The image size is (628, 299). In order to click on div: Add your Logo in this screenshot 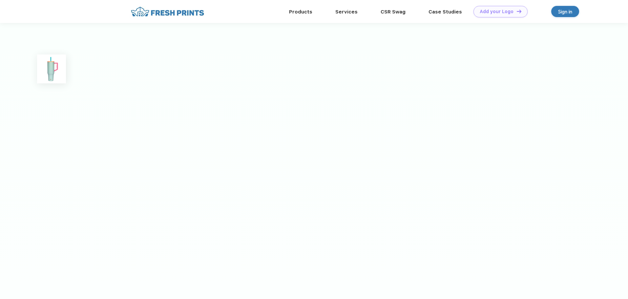, I will do `click(497, 11)`.